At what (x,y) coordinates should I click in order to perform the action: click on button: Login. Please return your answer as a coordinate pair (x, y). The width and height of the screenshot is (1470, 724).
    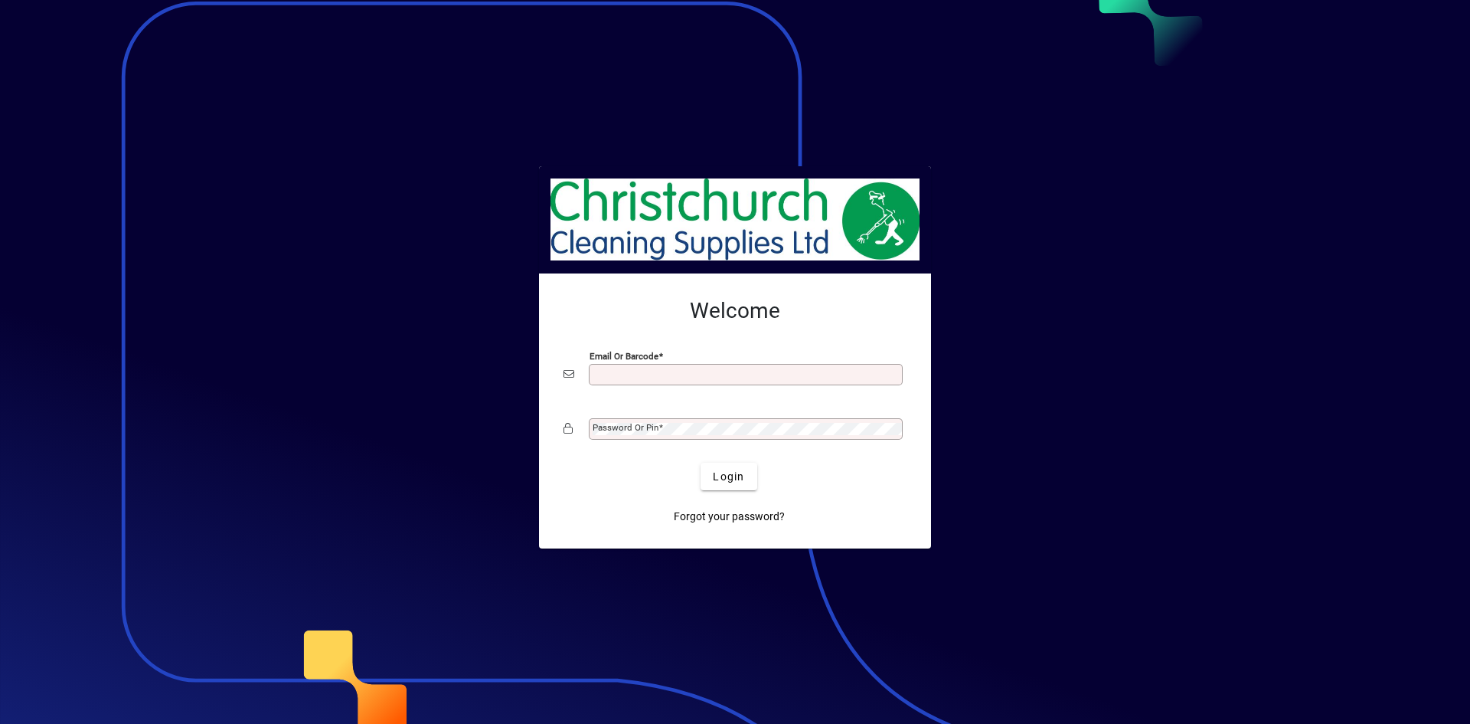
    Looking at the image, I should click on (728, 476).